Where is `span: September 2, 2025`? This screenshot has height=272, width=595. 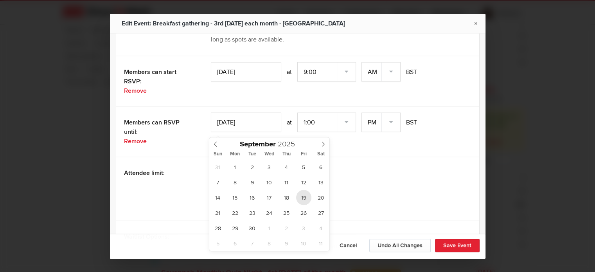
span: September 2, 2025 is located at coordinates (252, 167).